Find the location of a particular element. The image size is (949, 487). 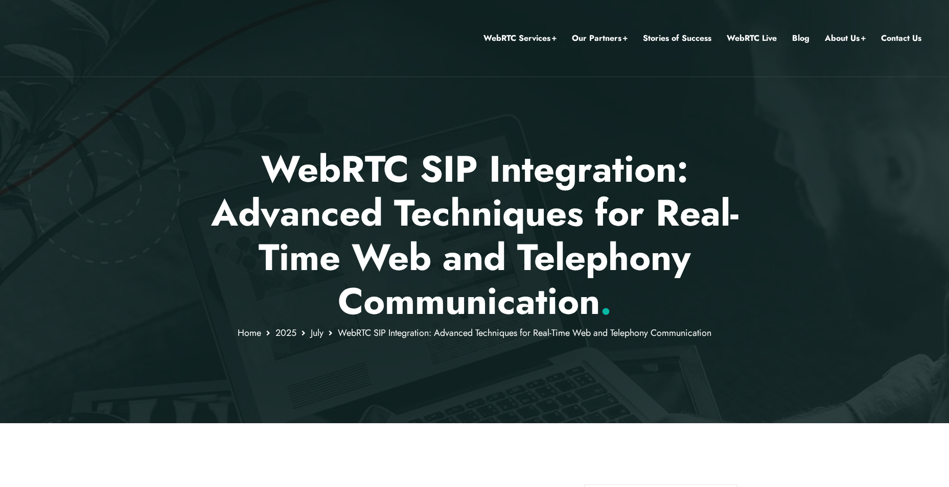

a: 2025 is located at coordinates (286, 333).